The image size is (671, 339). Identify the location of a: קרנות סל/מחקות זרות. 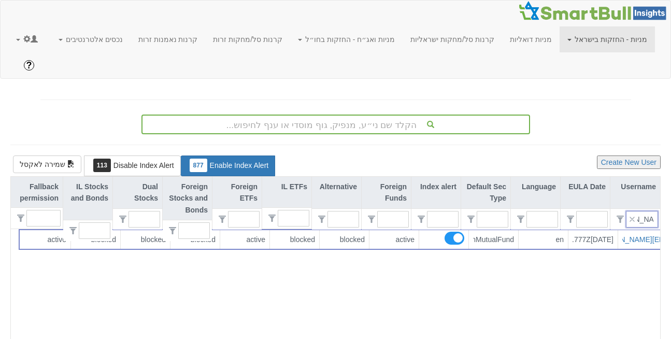
(248, 39).